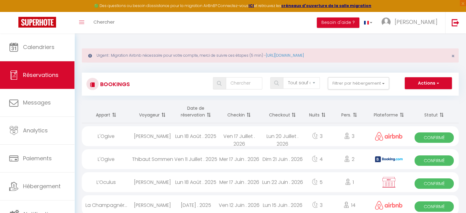 This screenshot has height=213, width=466. I want to click on strong: créneaux d'ouverture de la salle migration, so click(326, 6).